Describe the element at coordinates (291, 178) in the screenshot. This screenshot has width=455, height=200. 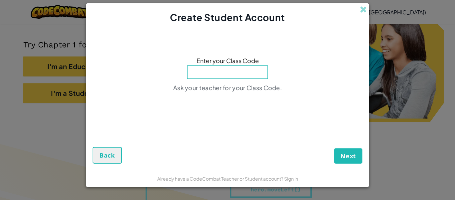
I see `a: Sign in` at that location.